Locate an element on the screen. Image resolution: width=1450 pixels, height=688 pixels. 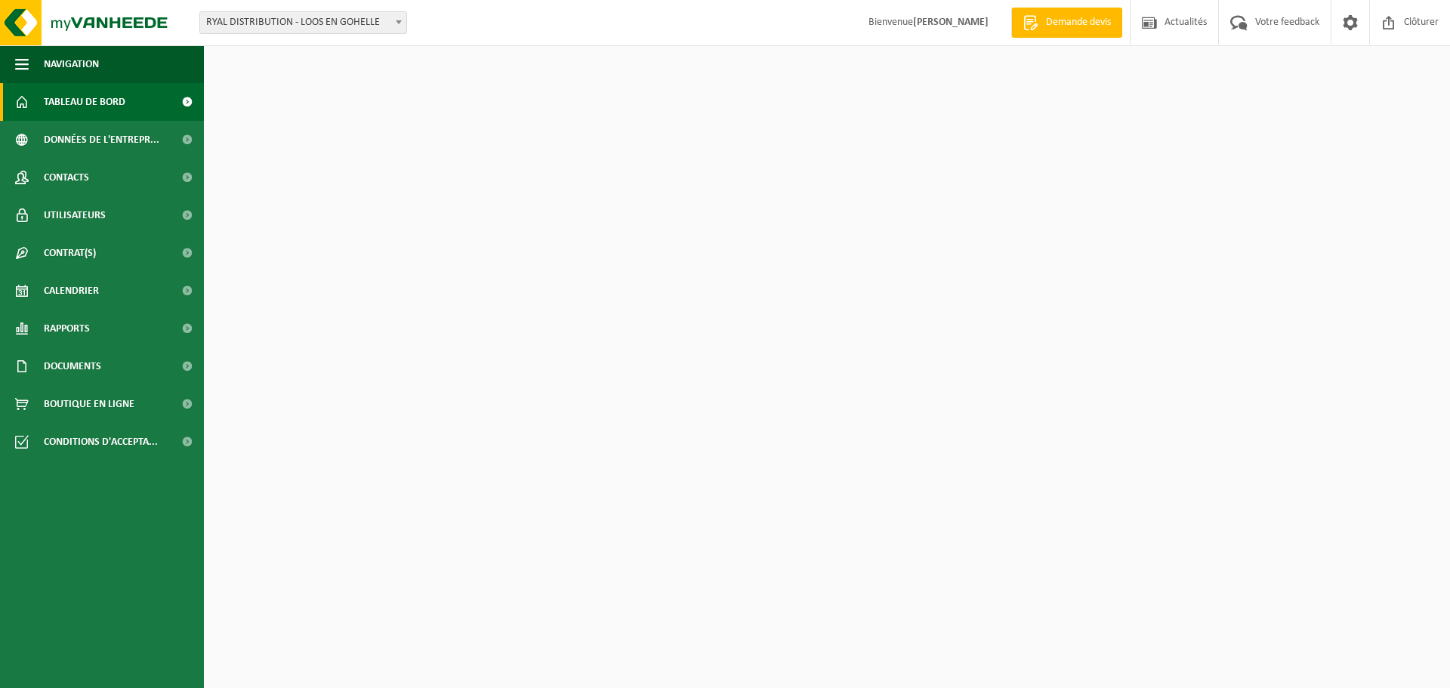
span: Tableau de bord is located at coordinates (85, 102).